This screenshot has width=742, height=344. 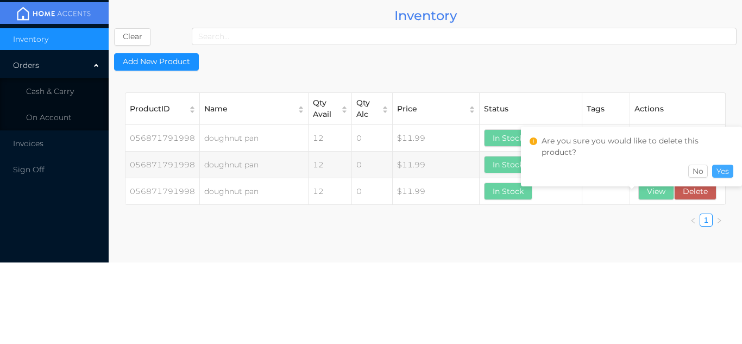 What do you see at coordinates (694, 220) in the screenshot?
I see `li: Previous Page` at bounding box center [694, 220].